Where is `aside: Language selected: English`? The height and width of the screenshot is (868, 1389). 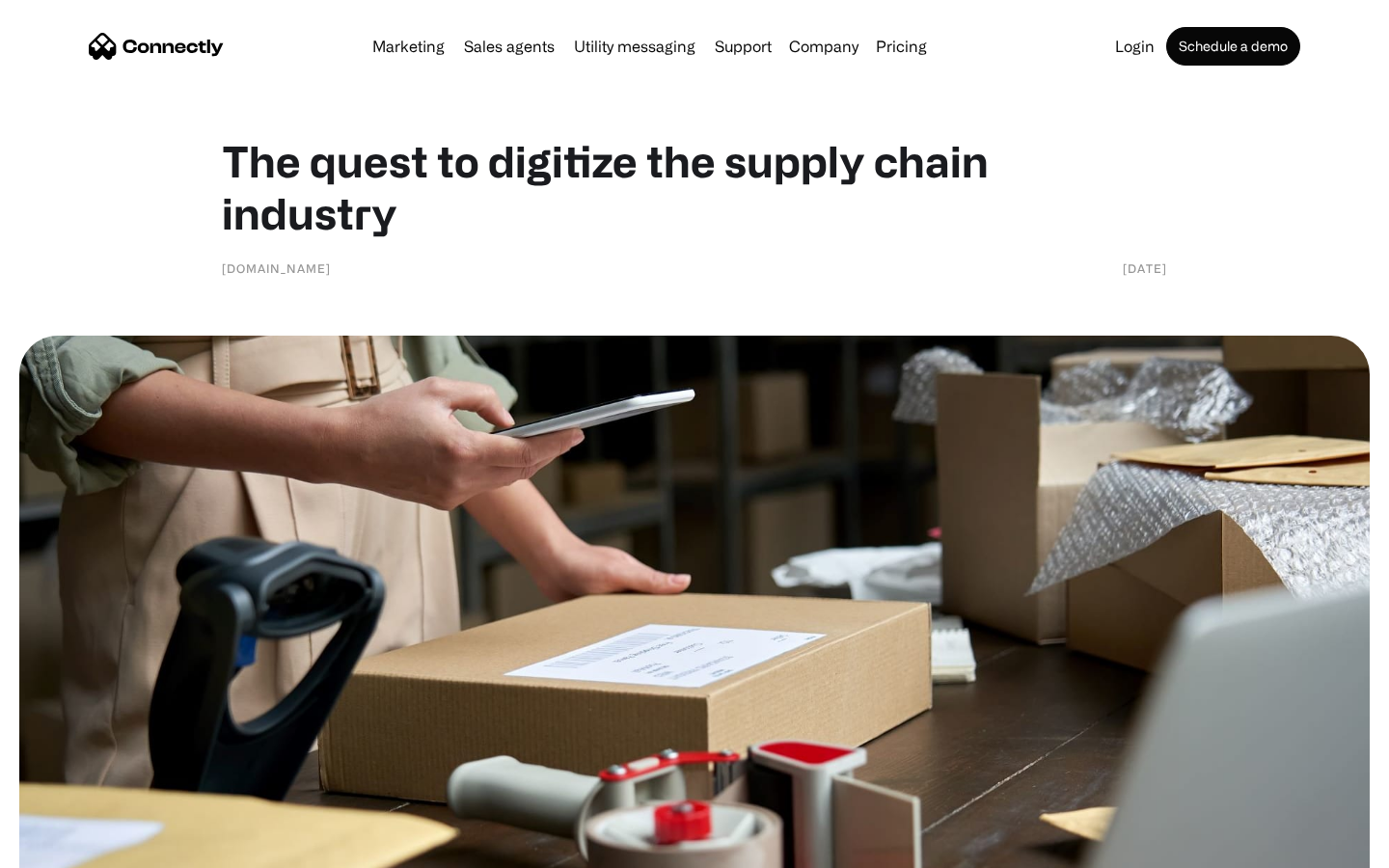
aside: Language selected: English is located at coordinates (68, 848).